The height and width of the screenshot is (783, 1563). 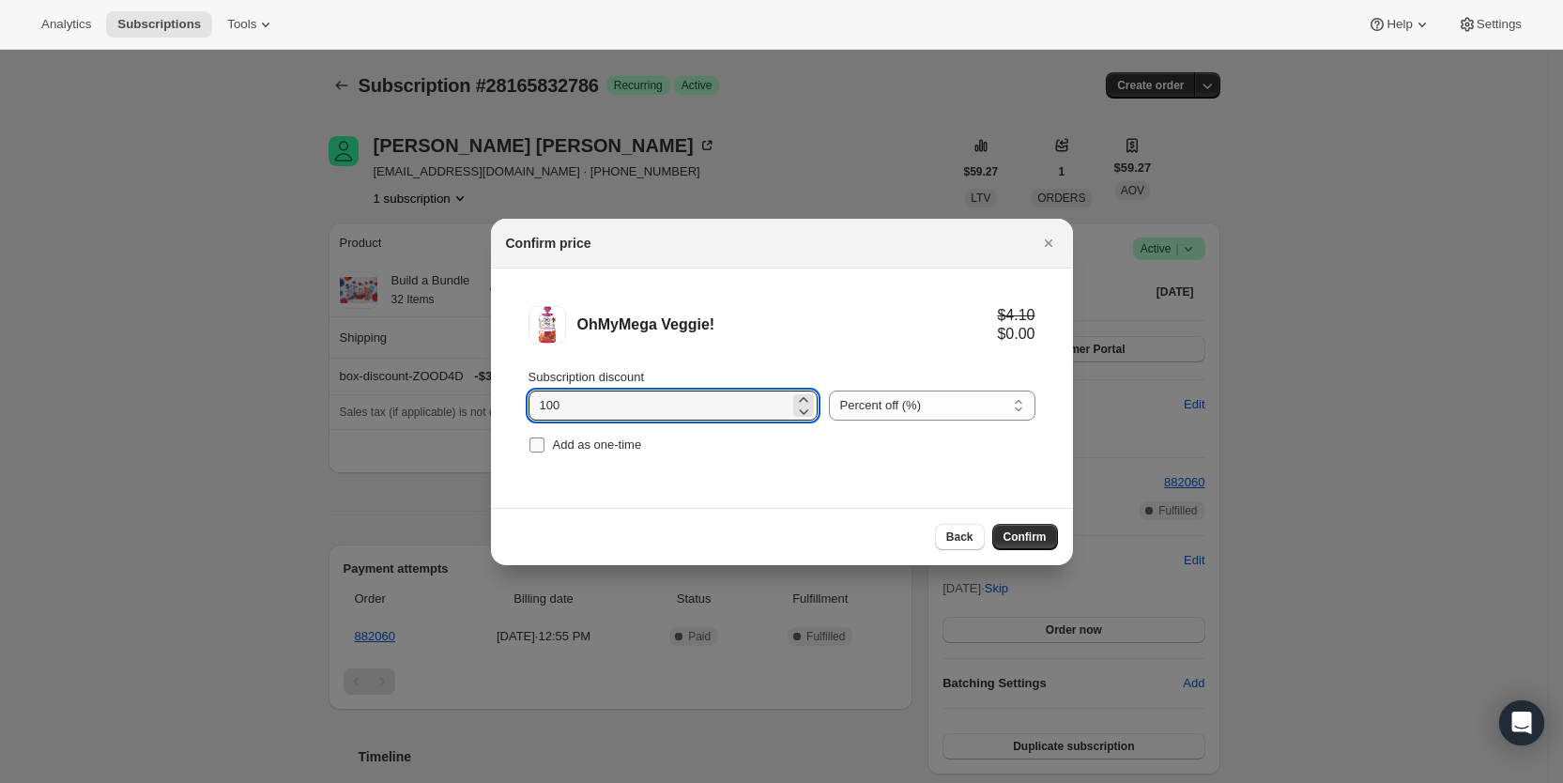 I want to click on span: Subscription discount, so click(x=587, y=376).